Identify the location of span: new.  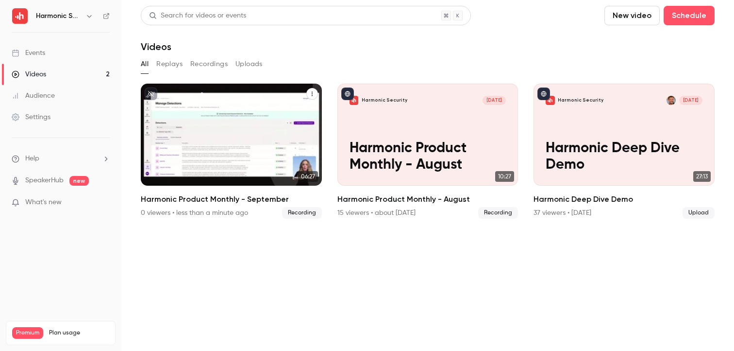
(79, 181).